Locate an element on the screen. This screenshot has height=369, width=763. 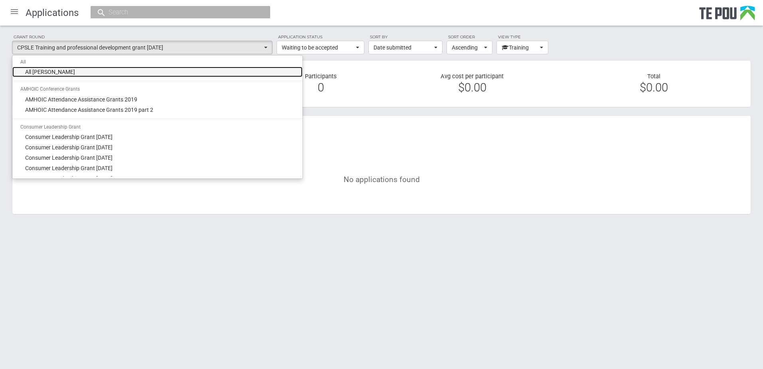
span: AMHOIC Attendance Assistance Grants 2019 part 2 is located at coordinates (89, 110).